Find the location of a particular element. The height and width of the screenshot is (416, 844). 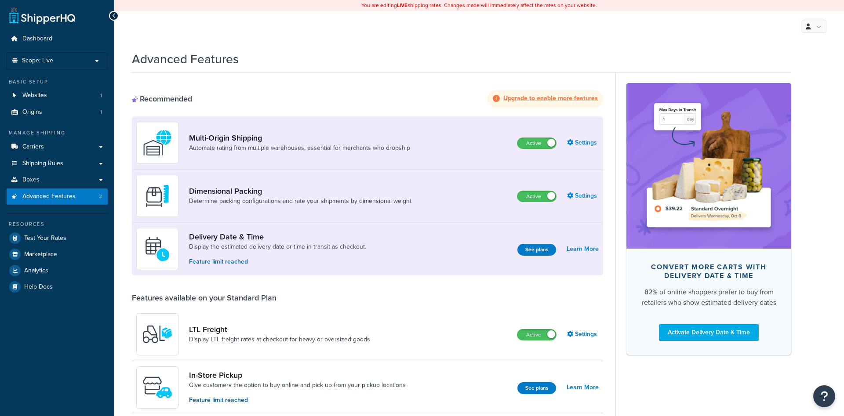

strong: Upgrade to enable more features is located at coordinates (550, 98).